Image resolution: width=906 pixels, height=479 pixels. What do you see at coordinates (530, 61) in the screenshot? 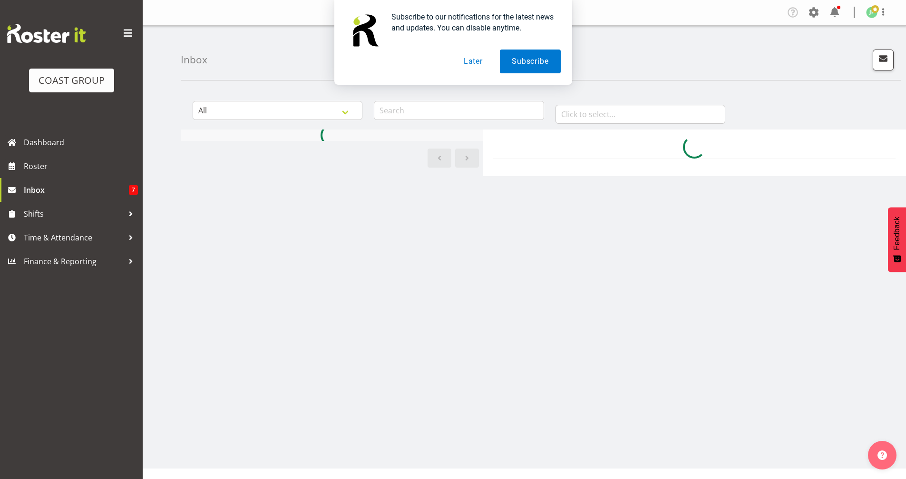
I see `button: Subscribe` at bounding box center [530, 61].